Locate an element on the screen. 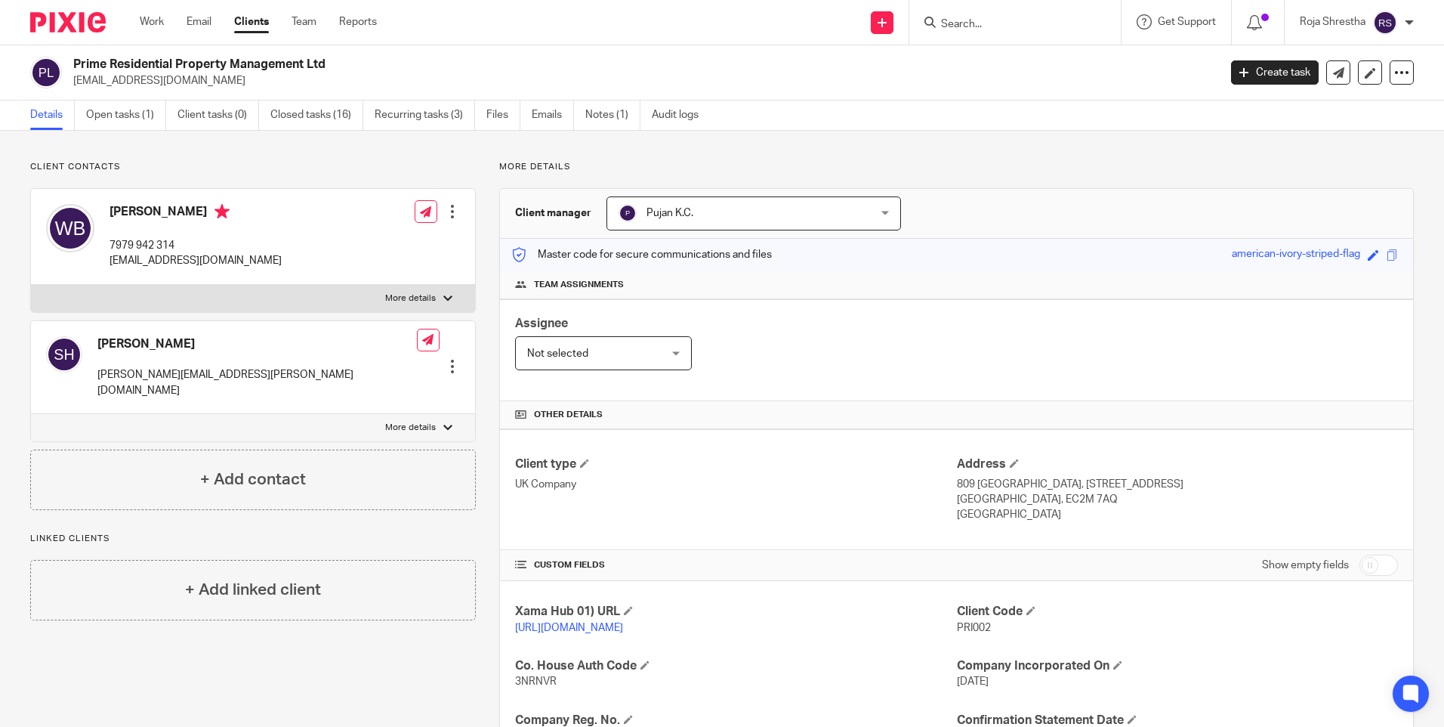 The image size is (1444, 727). p: 7979 942 314 is located at coordinates (196, 246).